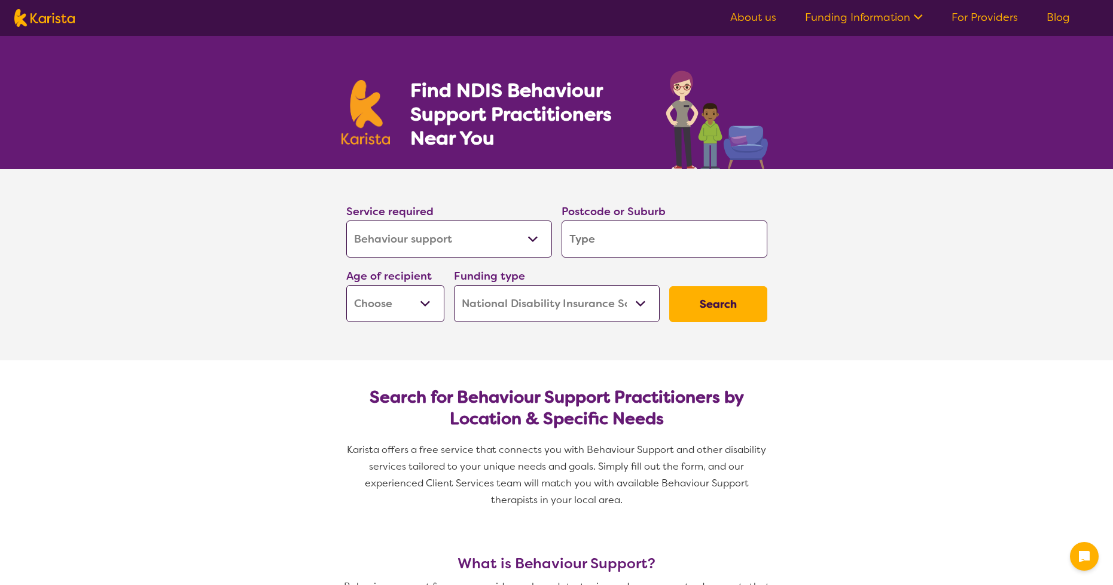 The image size is (1113, 585). I want to click on label: Service required, so click(390, 212).